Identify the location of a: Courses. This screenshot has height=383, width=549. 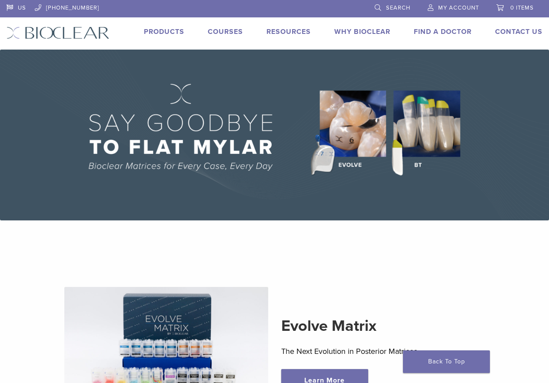
(225, 32).